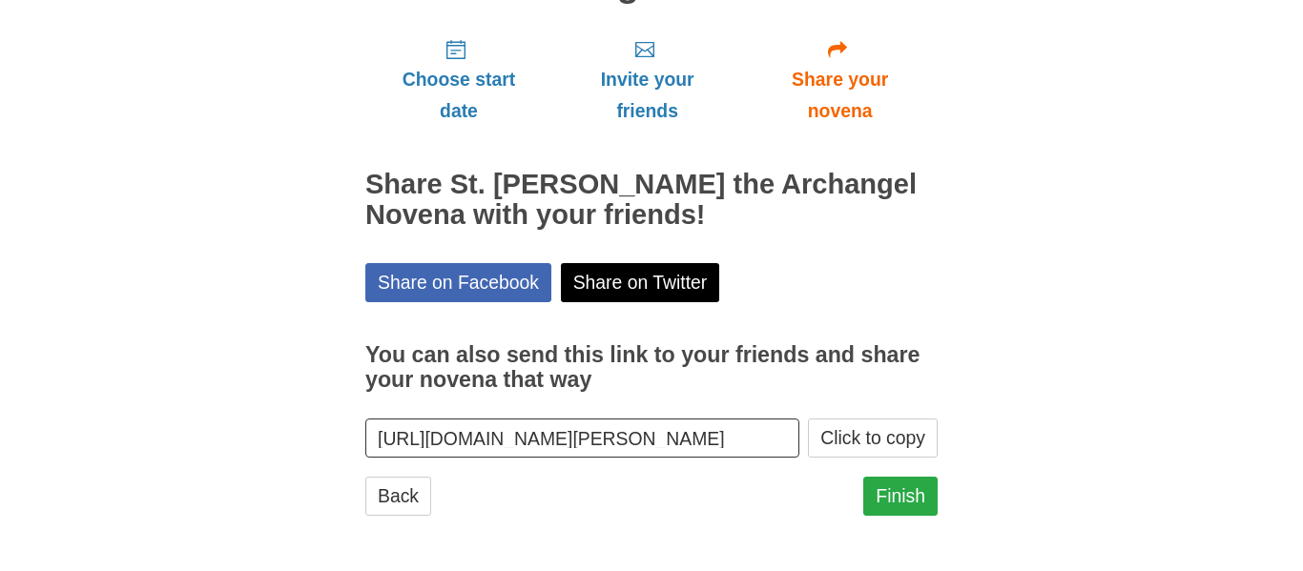 The height and width of the screenshot is (571, 1303). Describe the element at coordinates (651, 367) in the screenshot. I see `h3: You can also send this link to your friends and share your novena that way` at that location.